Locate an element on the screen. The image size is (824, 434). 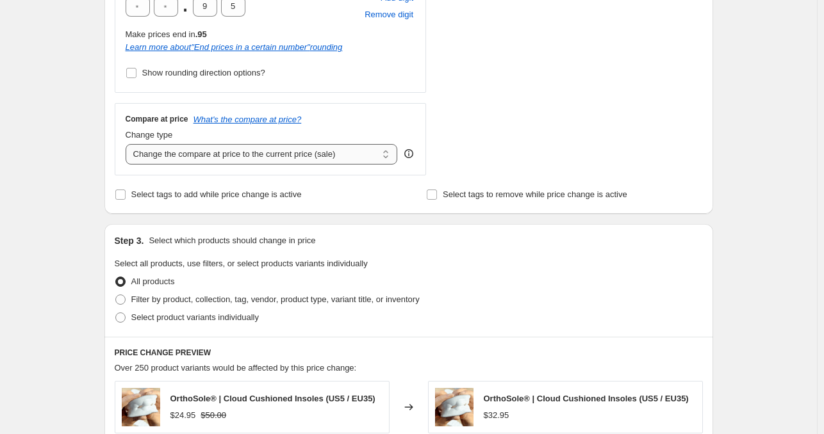
button: What's the compare at price? is located at coordinates (247, 119).